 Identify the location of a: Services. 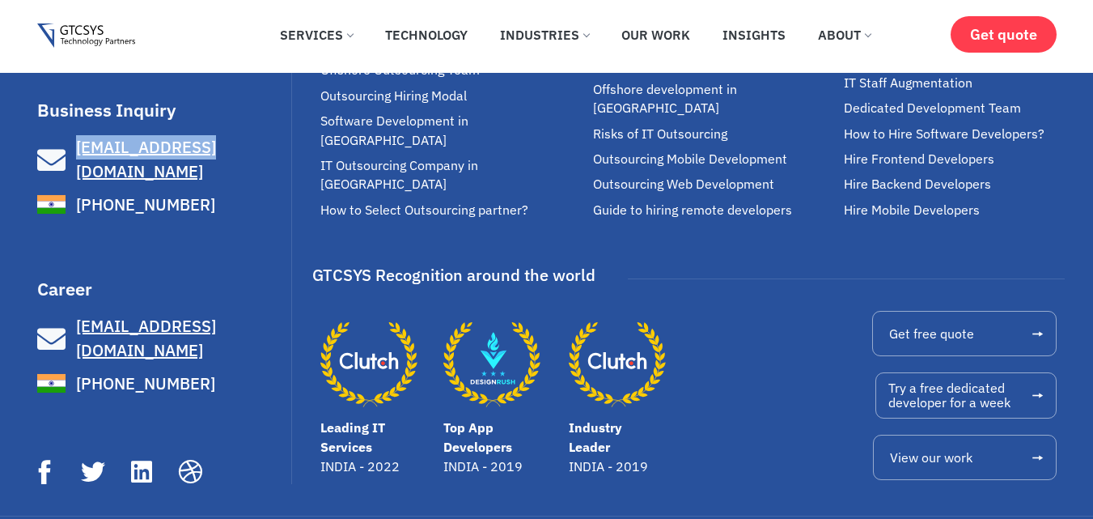
(316, 35).